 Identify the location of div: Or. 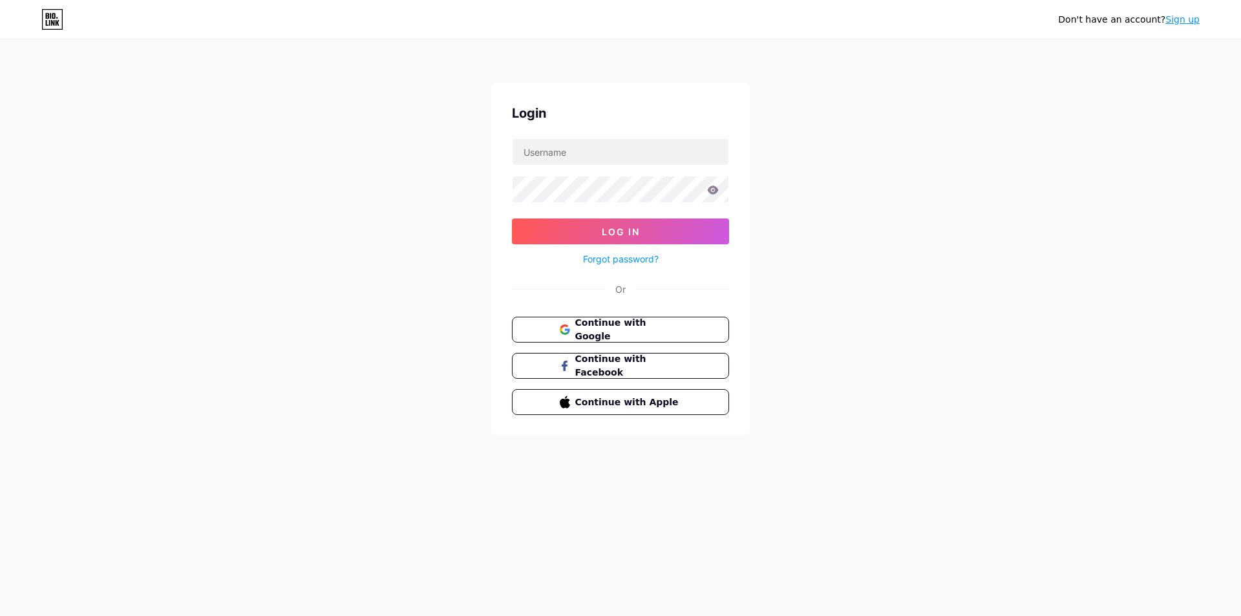
(620, 289).